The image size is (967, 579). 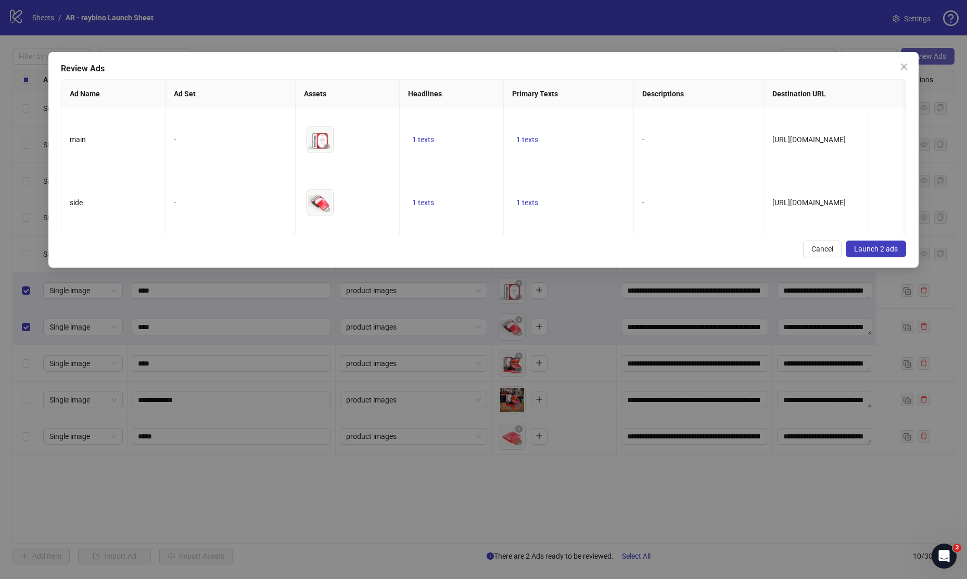 I want to click on th: Destination URL, so click(x=835, y=94).